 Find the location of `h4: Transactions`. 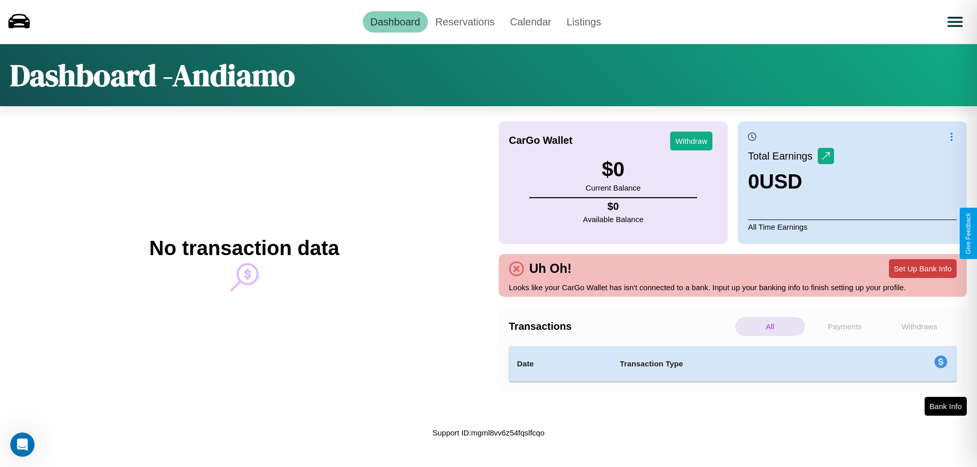

h4: Transactions is located at coordinates (621, 327).